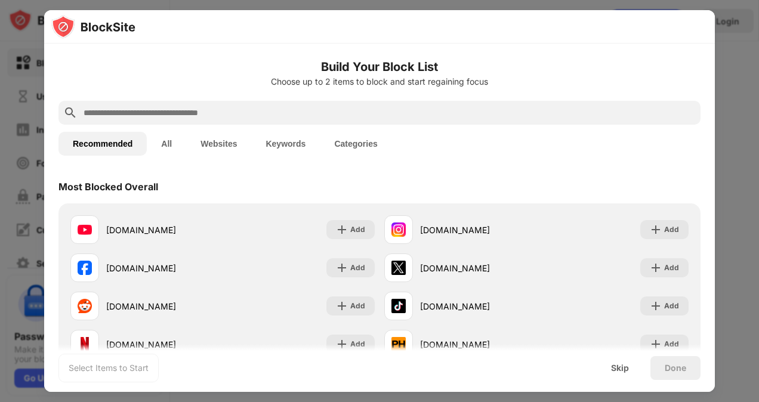 The width and height of the screenshot is (759, 402). What do you see at coordinates (218, 144) in the screenshot?
I see `button: Websites` at bounding box center [218, 144].